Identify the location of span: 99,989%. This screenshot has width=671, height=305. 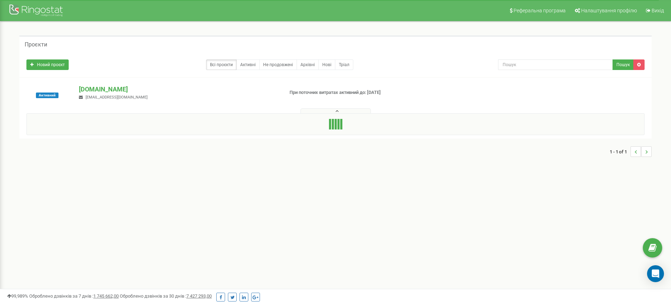
(18, 296).